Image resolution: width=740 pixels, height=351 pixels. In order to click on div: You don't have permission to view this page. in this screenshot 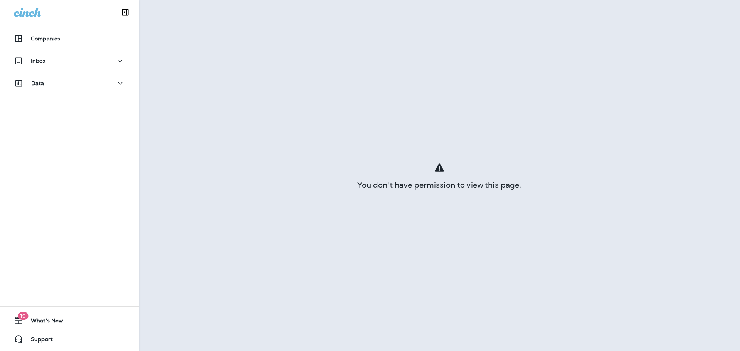, I will do `click(439, 185)`.